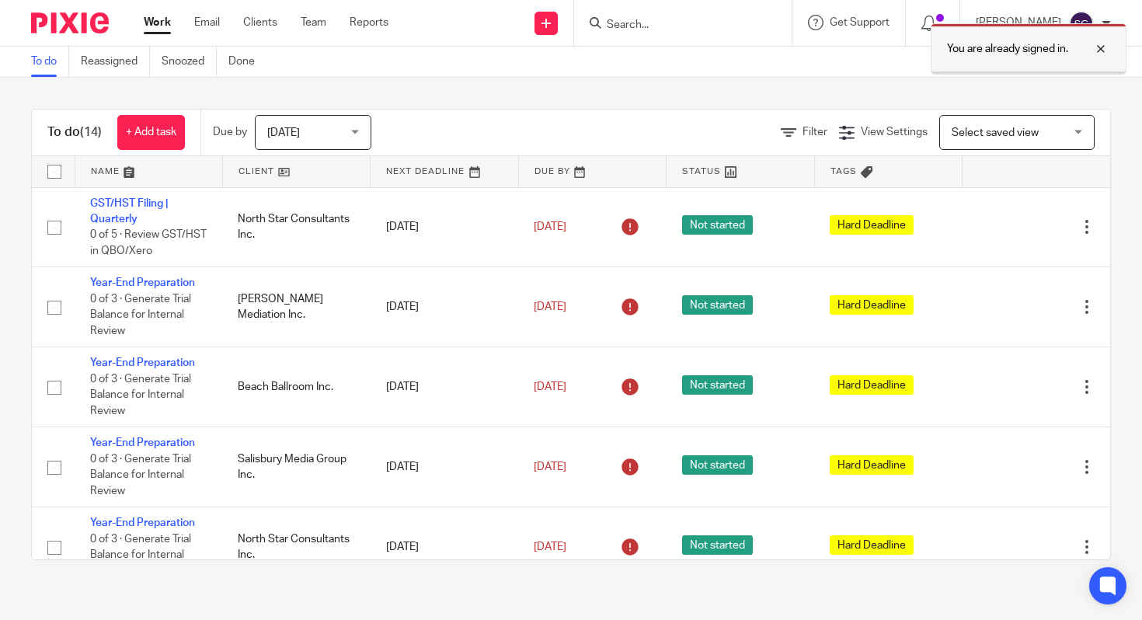  Describe the element at coordinates (189, 61) in the screenshot. I see `a: Snoozed` at that location.